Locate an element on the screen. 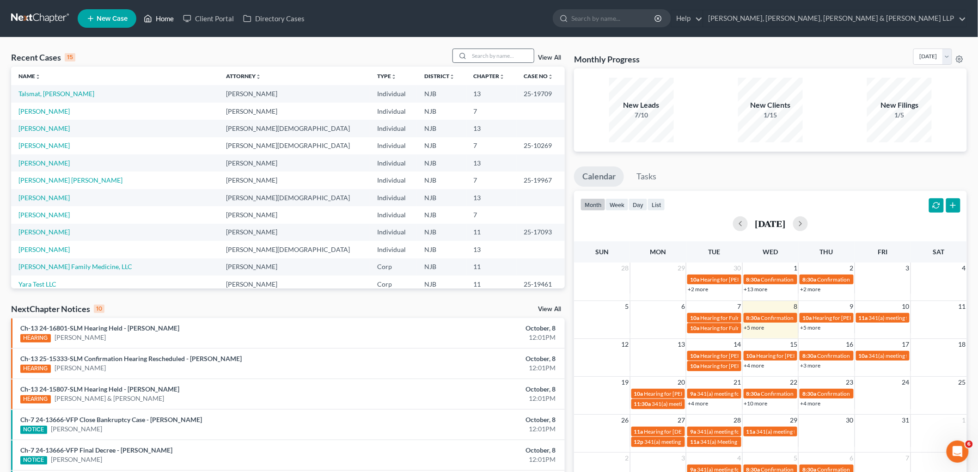 This screenshot has height=472, width=978. div: New Clients is located at coordinates (771, 105).